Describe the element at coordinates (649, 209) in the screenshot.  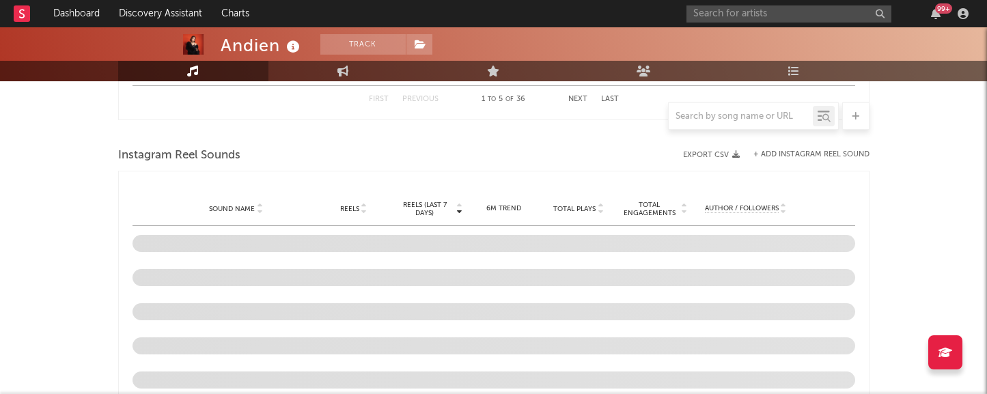
I see `span: Total Engagements` at that location.